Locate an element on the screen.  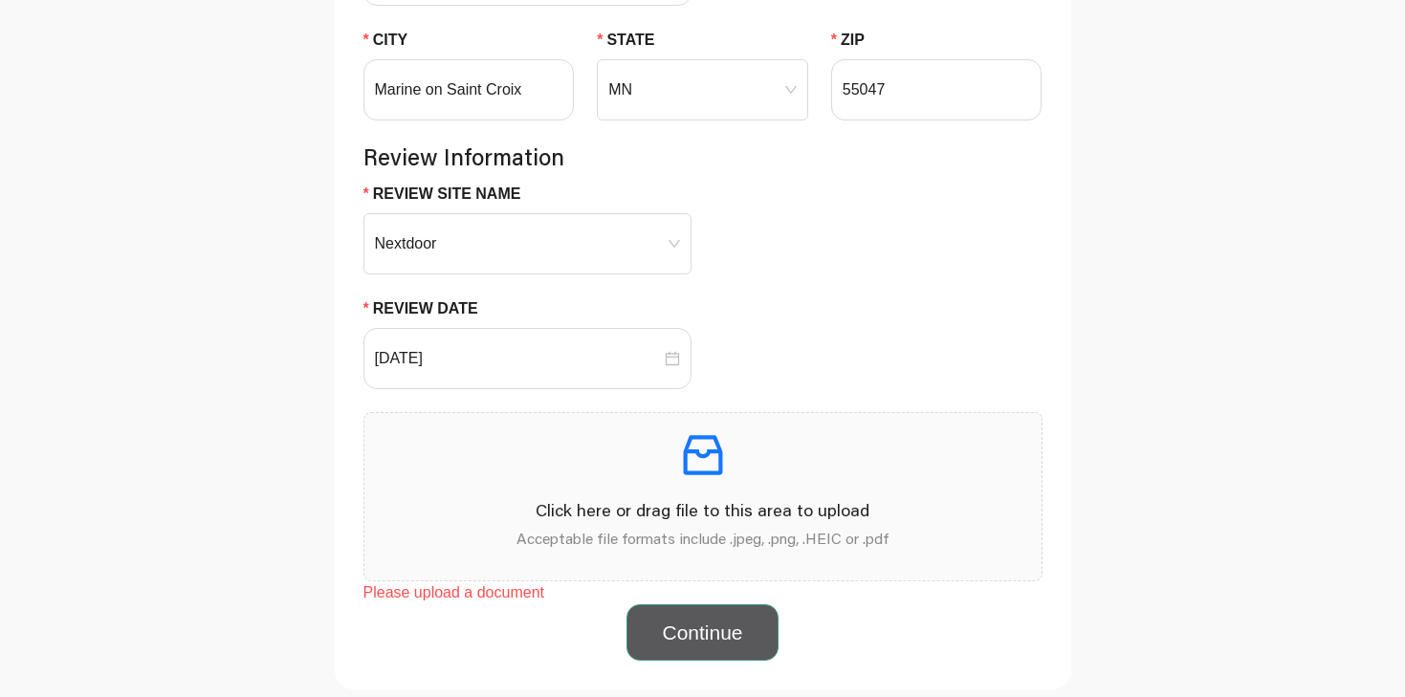
input: Zip is located at coordinates (937, 90).